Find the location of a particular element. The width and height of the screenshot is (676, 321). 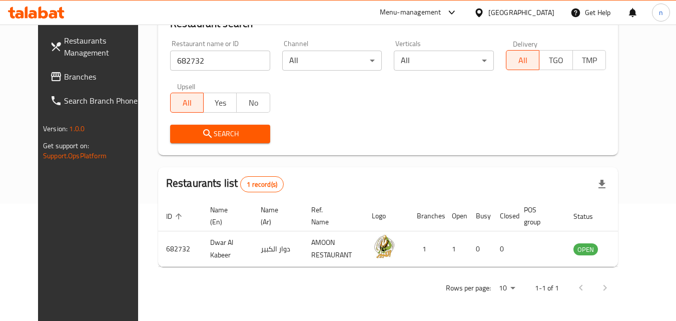

th: Action is located at coordinates (635, 216).